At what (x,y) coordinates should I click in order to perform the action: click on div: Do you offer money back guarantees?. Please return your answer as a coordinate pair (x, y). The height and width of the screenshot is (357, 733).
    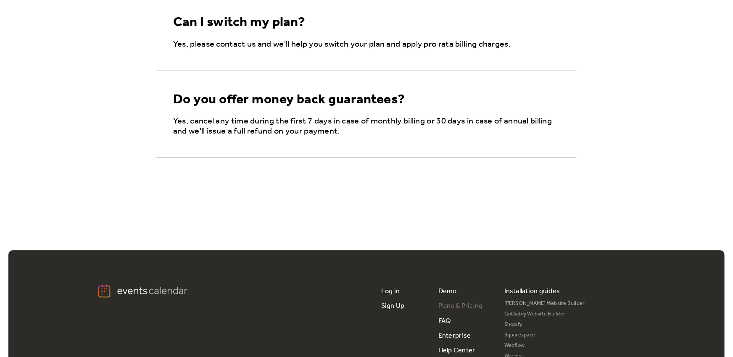
    Looking at the image, I should click on (289, 100).